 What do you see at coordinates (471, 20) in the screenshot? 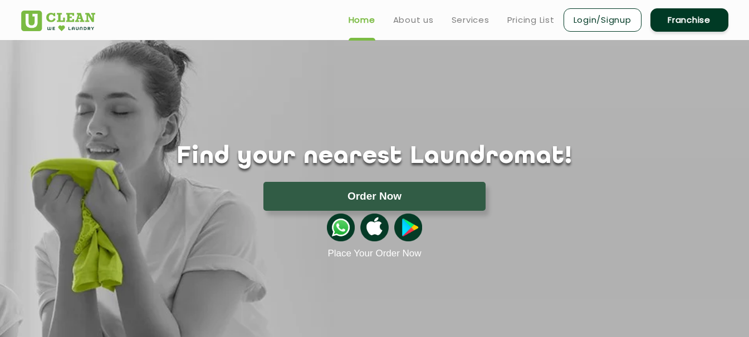
I see `a: Services` at bounding box center [471, 20].